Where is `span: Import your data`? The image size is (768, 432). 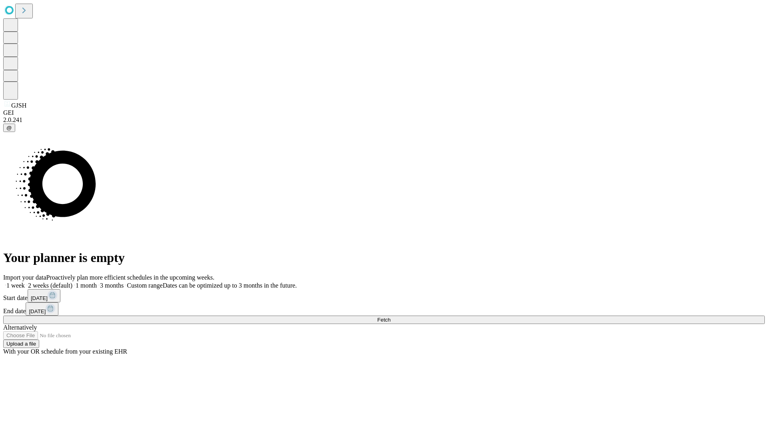
span: Import your data is located at coordinates (25, 277).